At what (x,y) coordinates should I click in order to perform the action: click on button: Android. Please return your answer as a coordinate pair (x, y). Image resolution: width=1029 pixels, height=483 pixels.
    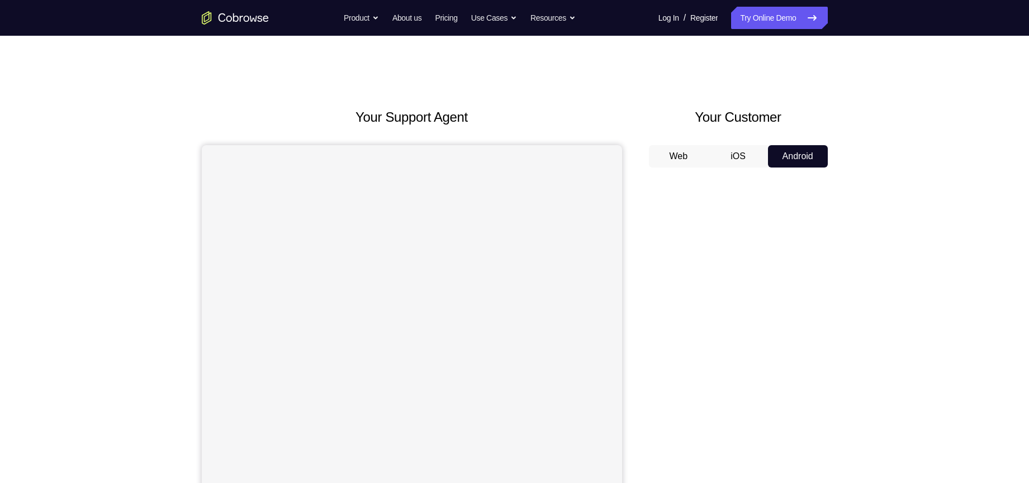
    Looking at the image, I should click on (797, 156).